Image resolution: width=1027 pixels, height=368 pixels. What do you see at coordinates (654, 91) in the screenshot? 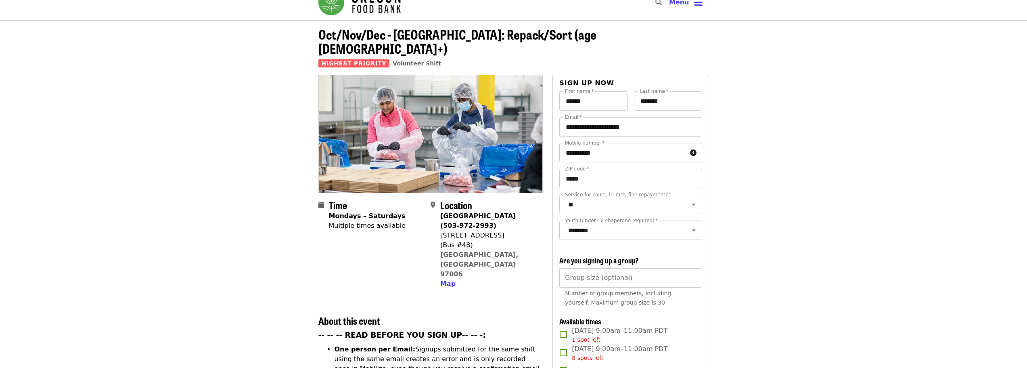
I see `label: Last name` at bounding box center [654, 91].